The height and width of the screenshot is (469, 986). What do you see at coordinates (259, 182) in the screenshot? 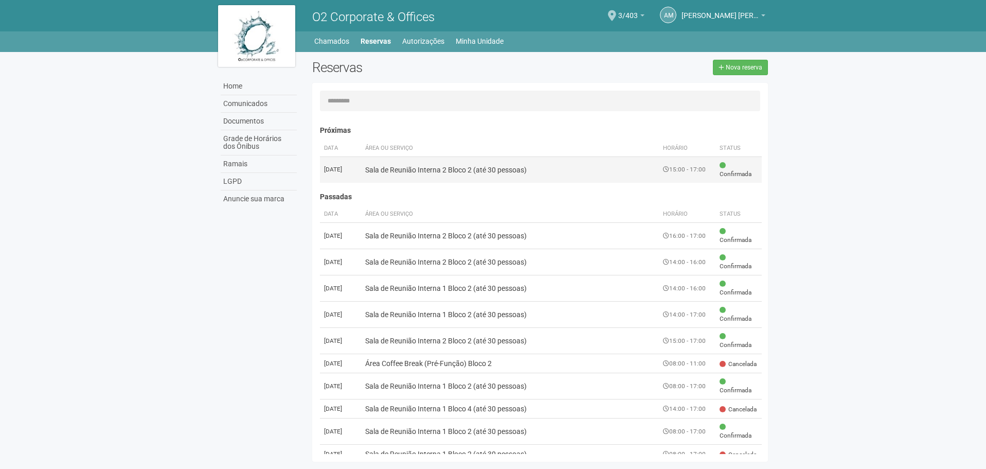
I see `a: LGPD` at bounding box center [259, 182].